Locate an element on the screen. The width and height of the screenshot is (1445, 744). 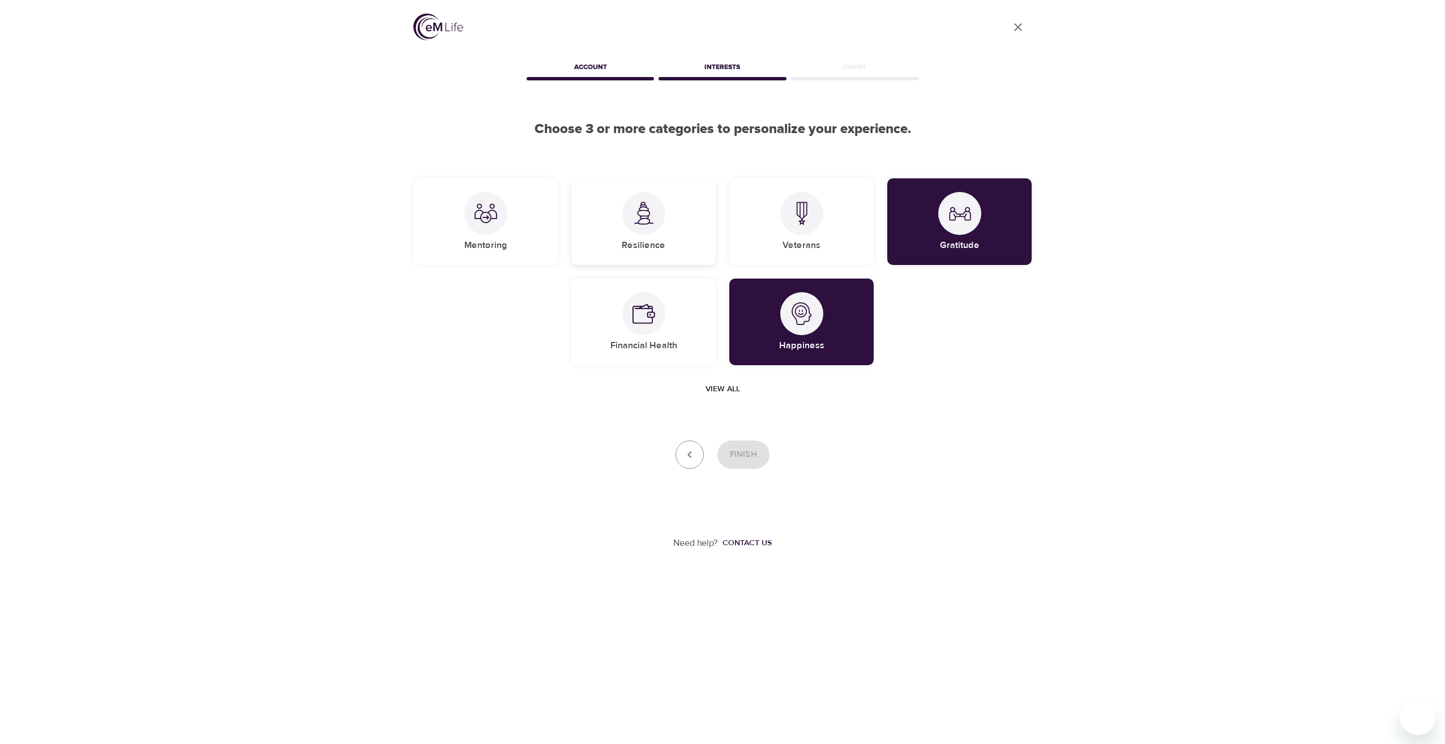
button: View all is located at coordinates (723, 389).